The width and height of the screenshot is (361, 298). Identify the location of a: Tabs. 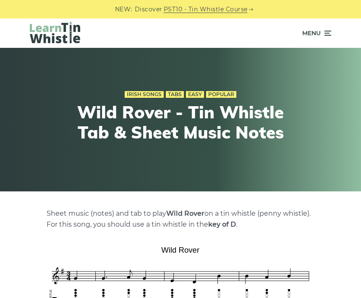
(175, 95).